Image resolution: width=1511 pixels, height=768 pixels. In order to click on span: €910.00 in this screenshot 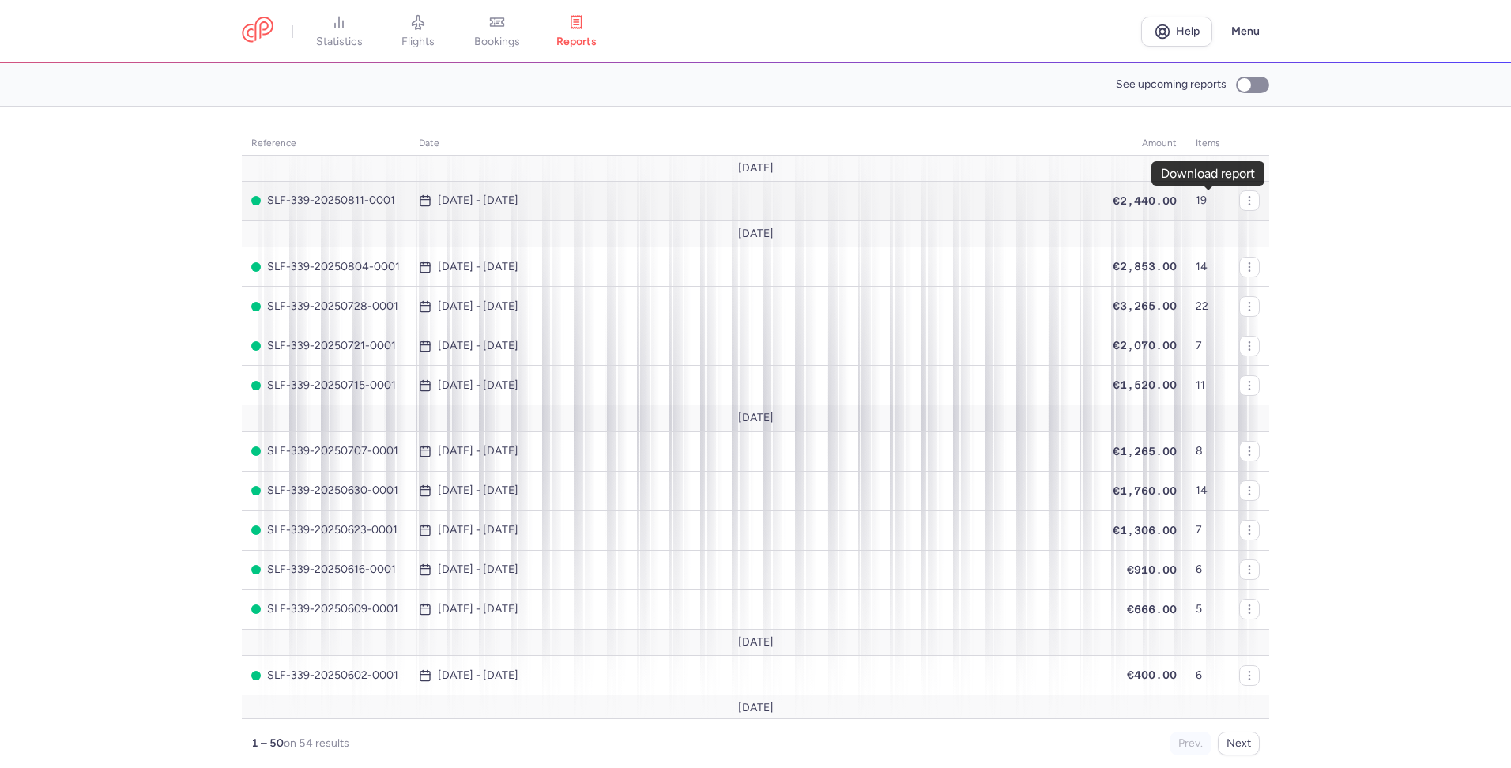, I will do `click(1152, 570)`.